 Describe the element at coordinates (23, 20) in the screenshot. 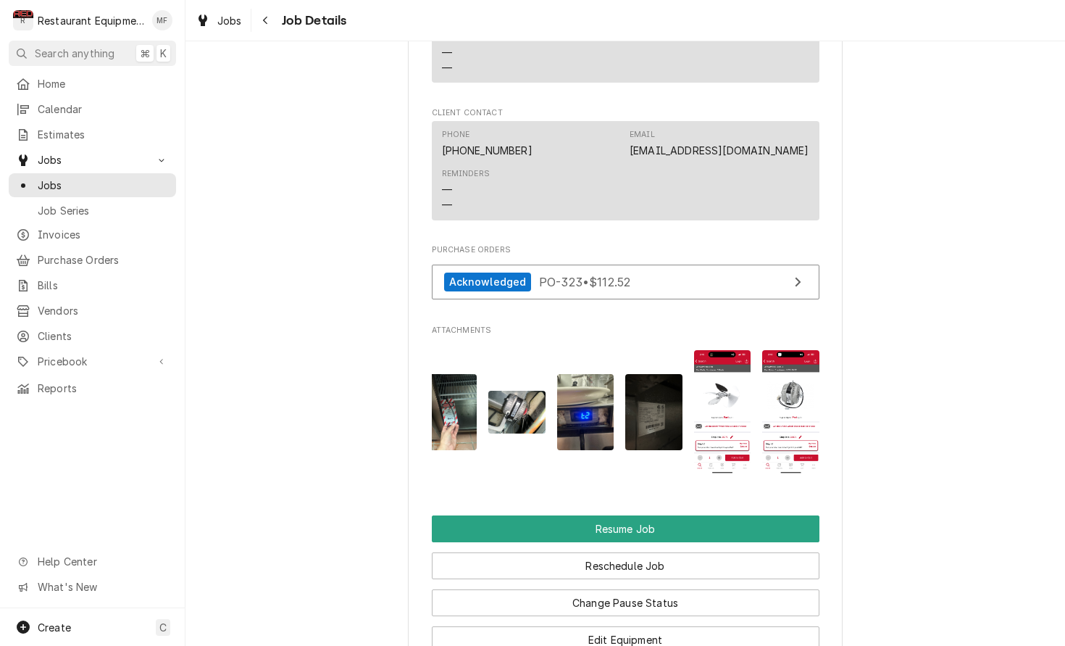

I see `div: R` at that location.